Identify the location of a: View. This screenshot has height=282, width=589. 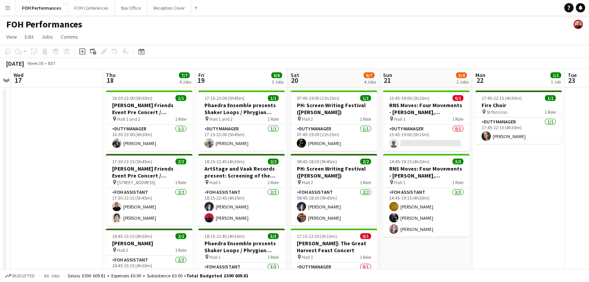
(12, 37).